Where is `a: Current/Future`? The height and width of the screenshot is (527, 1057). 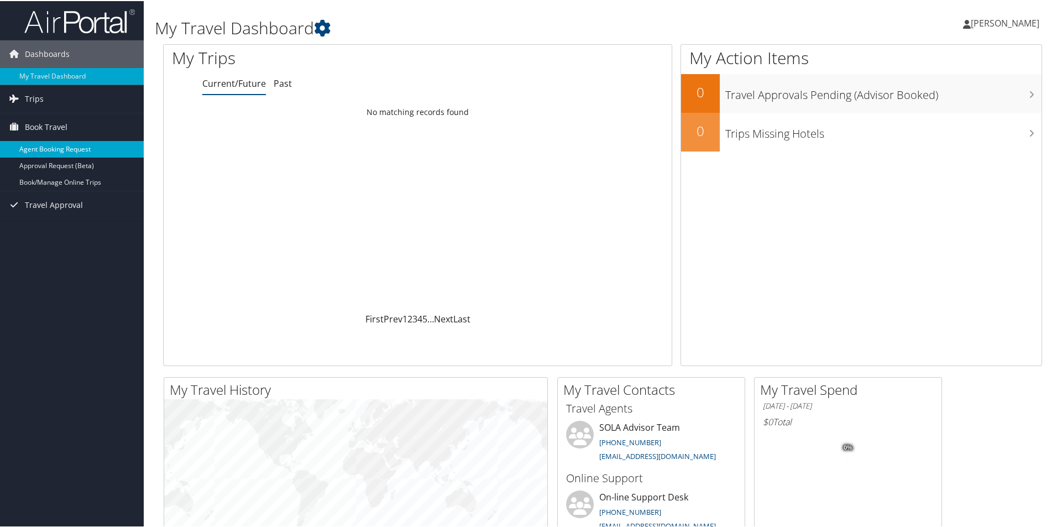 a: Current/Future is located at coordinates (234, 82).